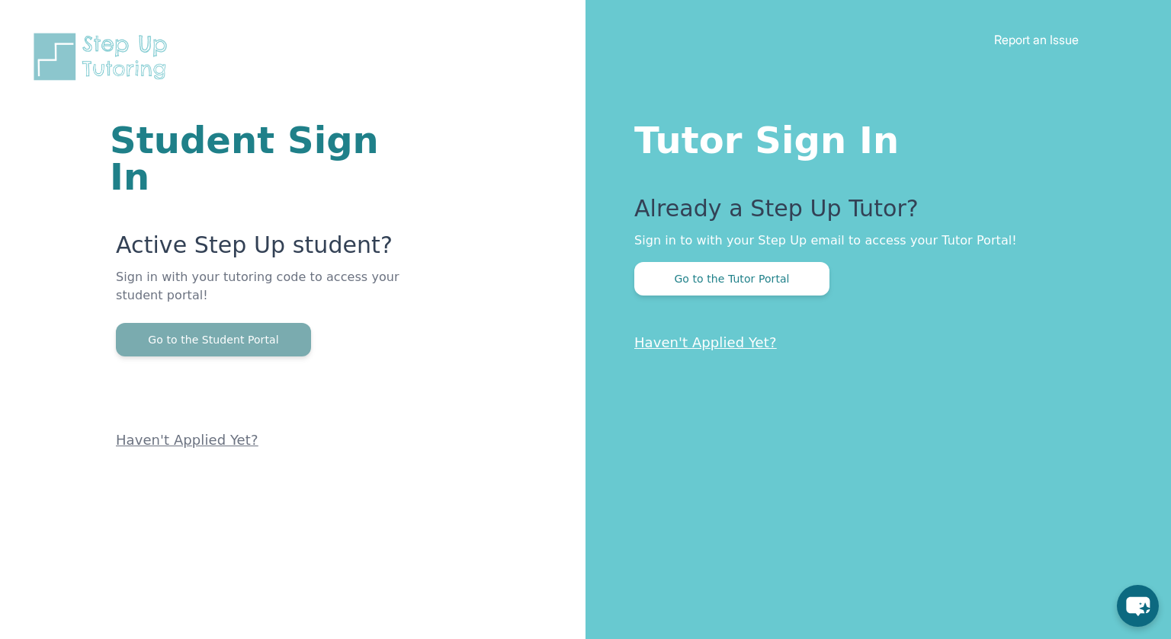 The height and width of the screenshot is (639, 1171). What do you see at coordinates (872, 213) in the screenshot?
I see `p: Already a Step Up Tutor?` at bounding box center [872, 213].